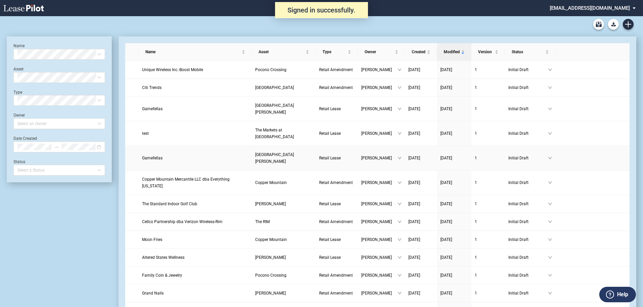  What do you see at coordinates (381, 52) in the screenshot?
I see `th: Owner` at bounding box center [381, 52].